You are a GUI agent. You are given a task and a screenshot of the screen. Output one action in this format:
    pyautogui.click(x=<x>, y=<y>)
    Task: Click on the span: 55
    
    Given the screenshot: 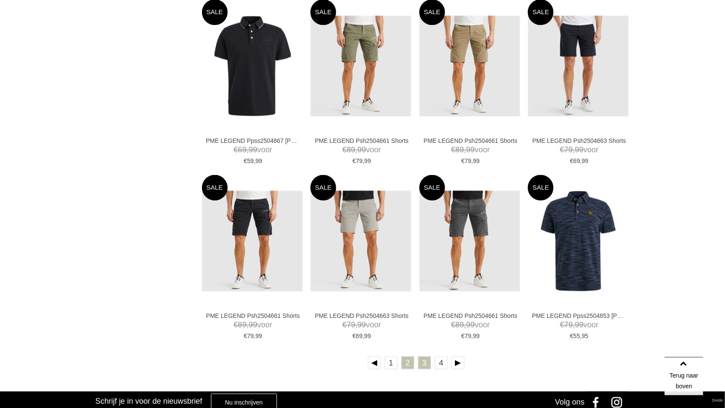 What is the action you would take?
    pyautogui.click(x=577, y=336)
    